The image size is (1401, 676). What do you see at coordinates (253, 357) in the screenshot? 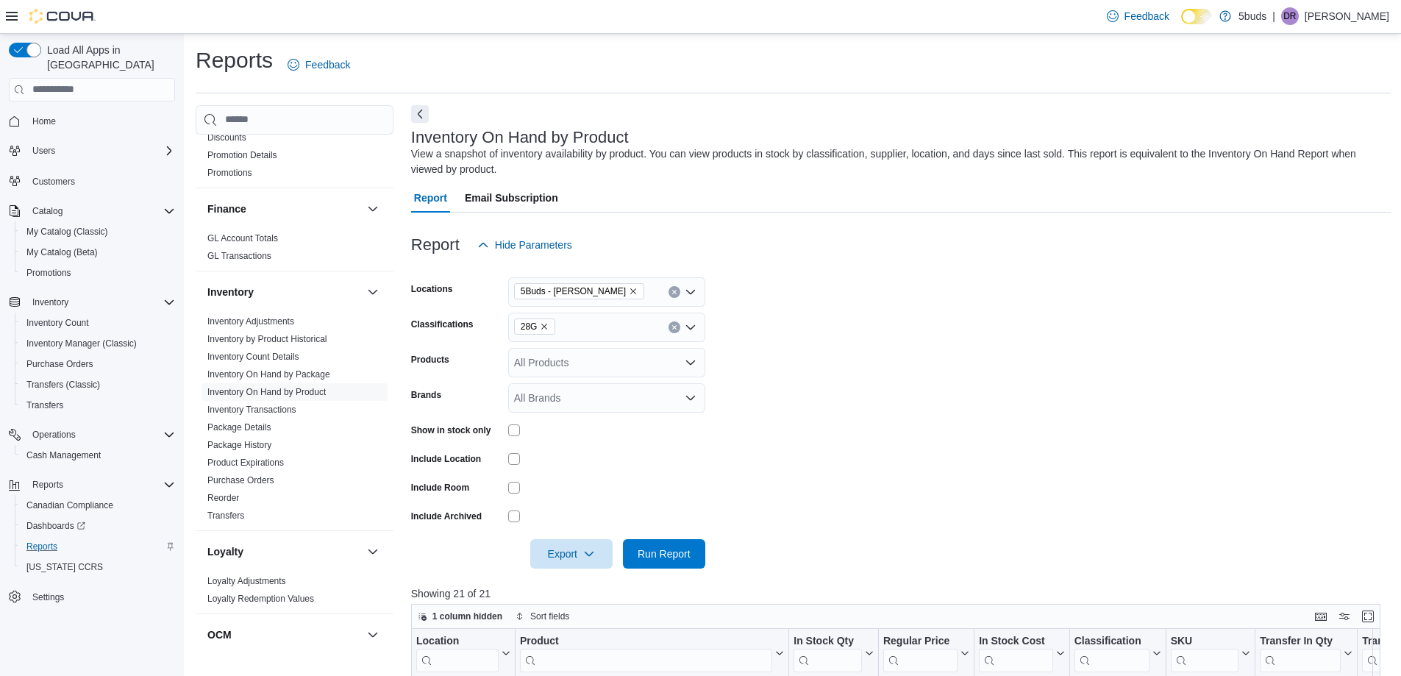
I see `a: Inventory Count Details` at bounding box center [253, 357].